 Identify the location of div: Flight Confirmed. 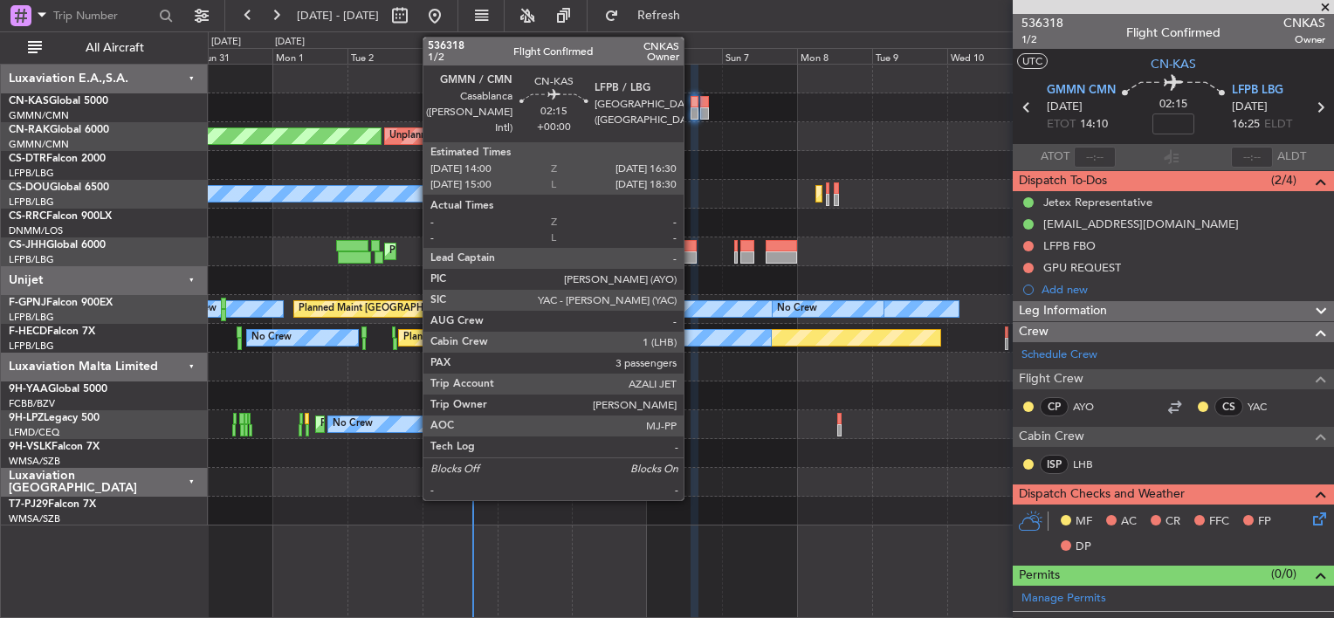
(1173, 32).